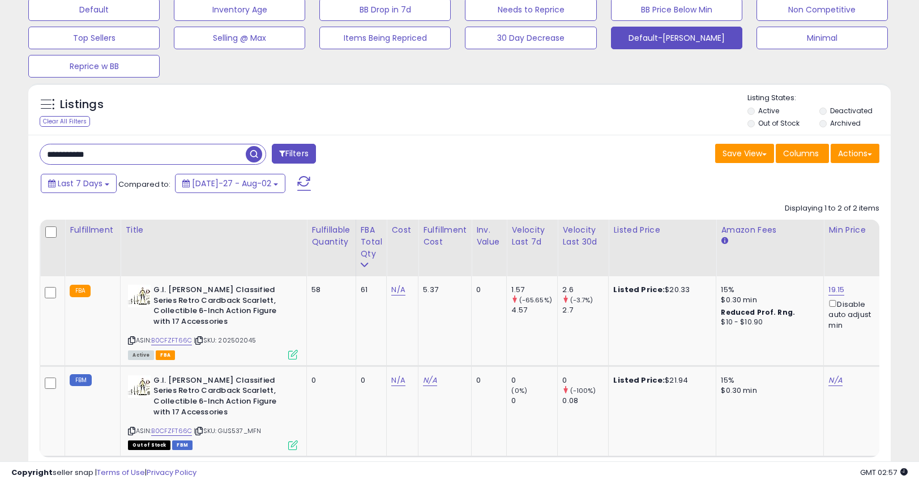 This screenshot has width=919, height=484. I want to click on small: Amazon Fees., so click(724, 241).